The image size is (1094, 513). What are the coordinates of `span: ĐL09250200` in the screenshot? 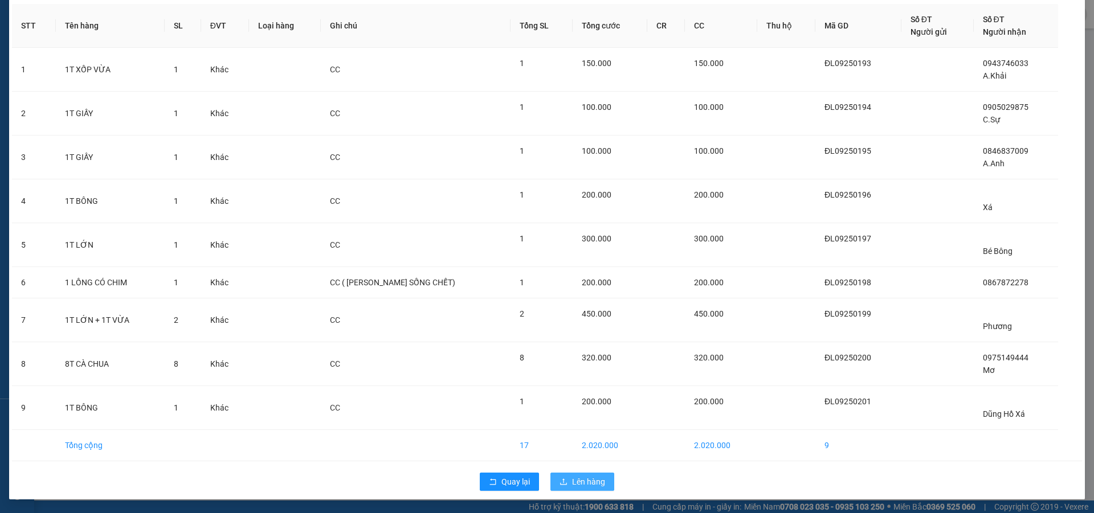 It's located at (848, 358).